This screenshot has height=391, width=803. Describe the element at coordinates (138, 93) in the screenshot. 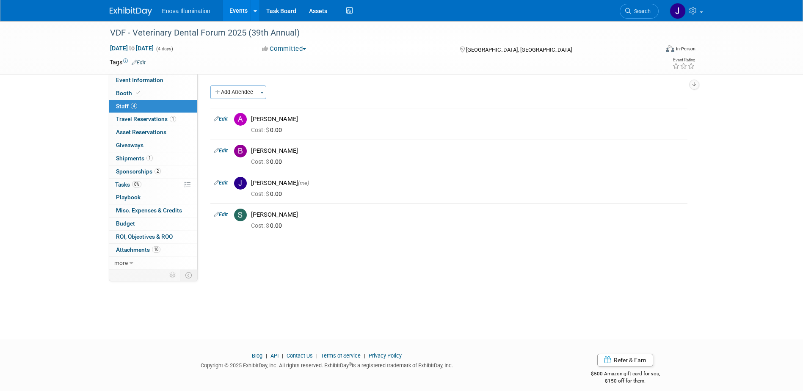

I see `i: Booth reservation complete` at that location.